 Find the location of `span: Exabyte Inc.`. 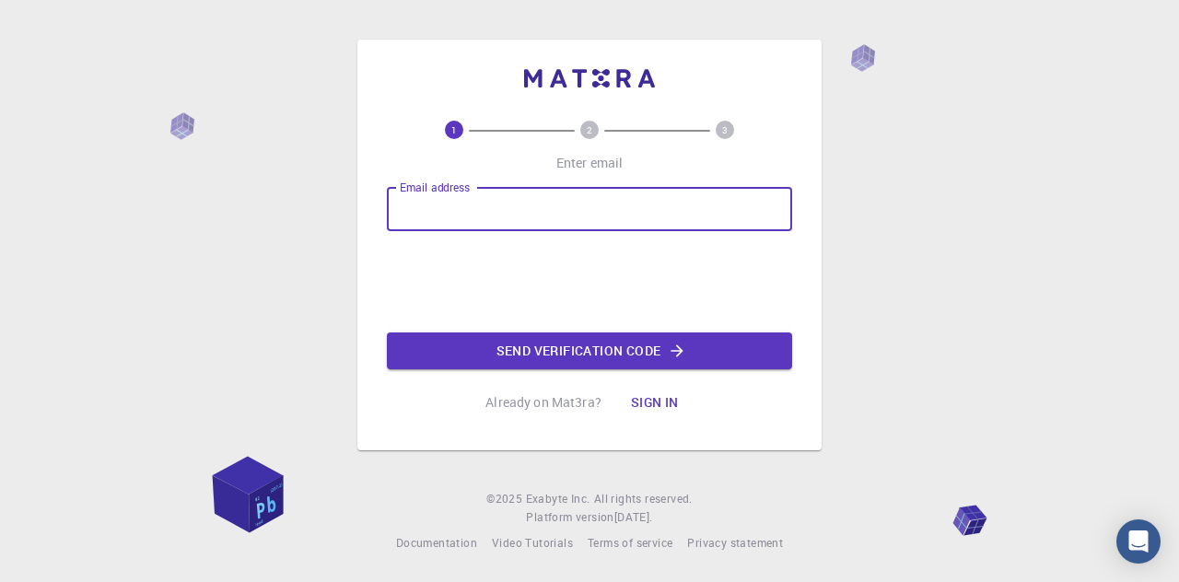

span: Exabyte Inc. is located at coordinates (558, 498).